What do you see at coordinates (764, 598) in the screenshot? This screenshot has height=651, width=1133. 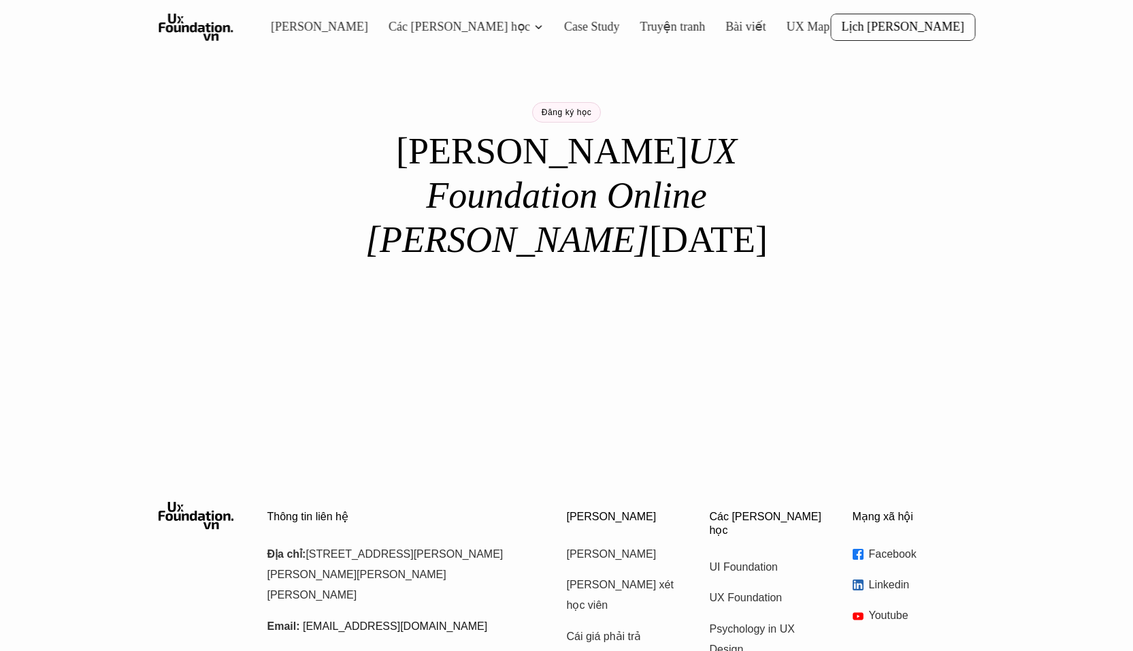 I see `p: UX Foundation` at bounding box center [764, 598].